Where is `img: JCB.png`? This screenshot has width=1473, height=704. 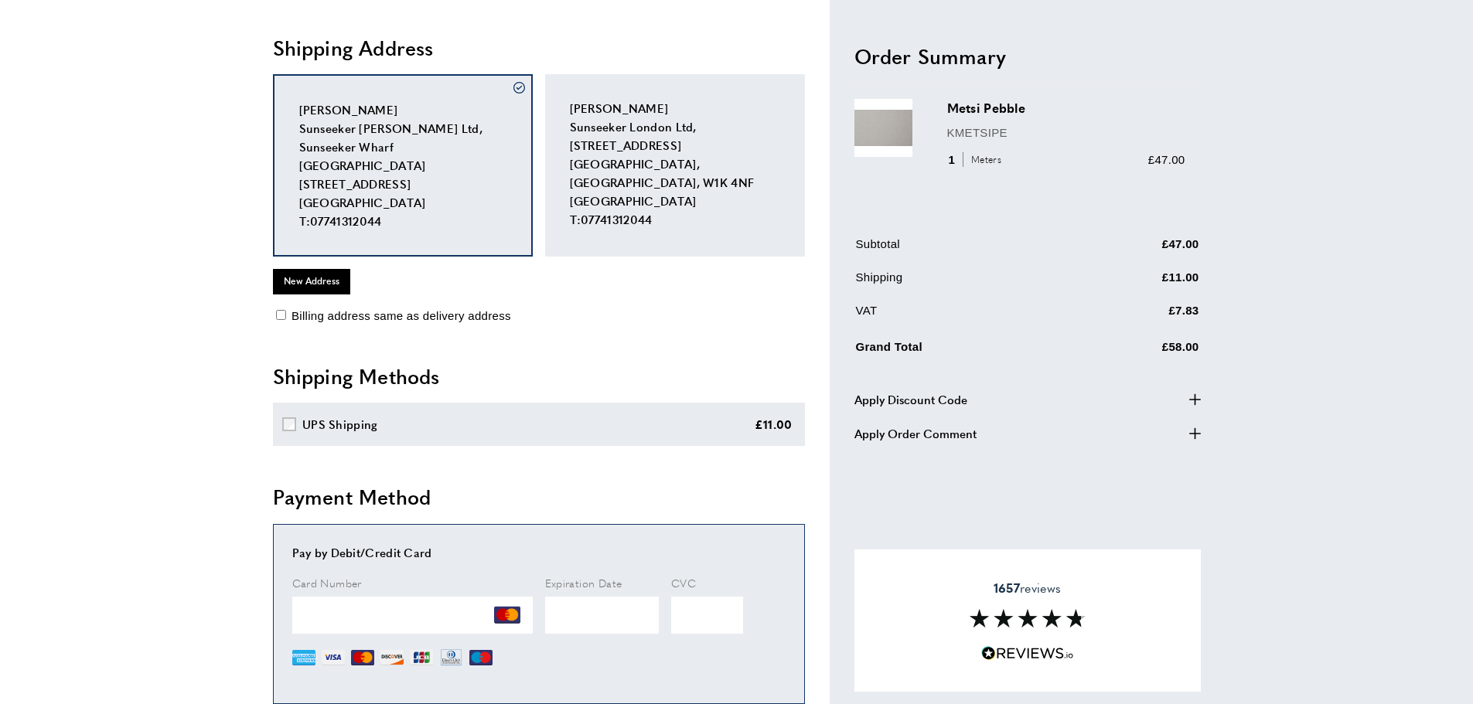 img: JCB.png is located at coordinates (421, 658).